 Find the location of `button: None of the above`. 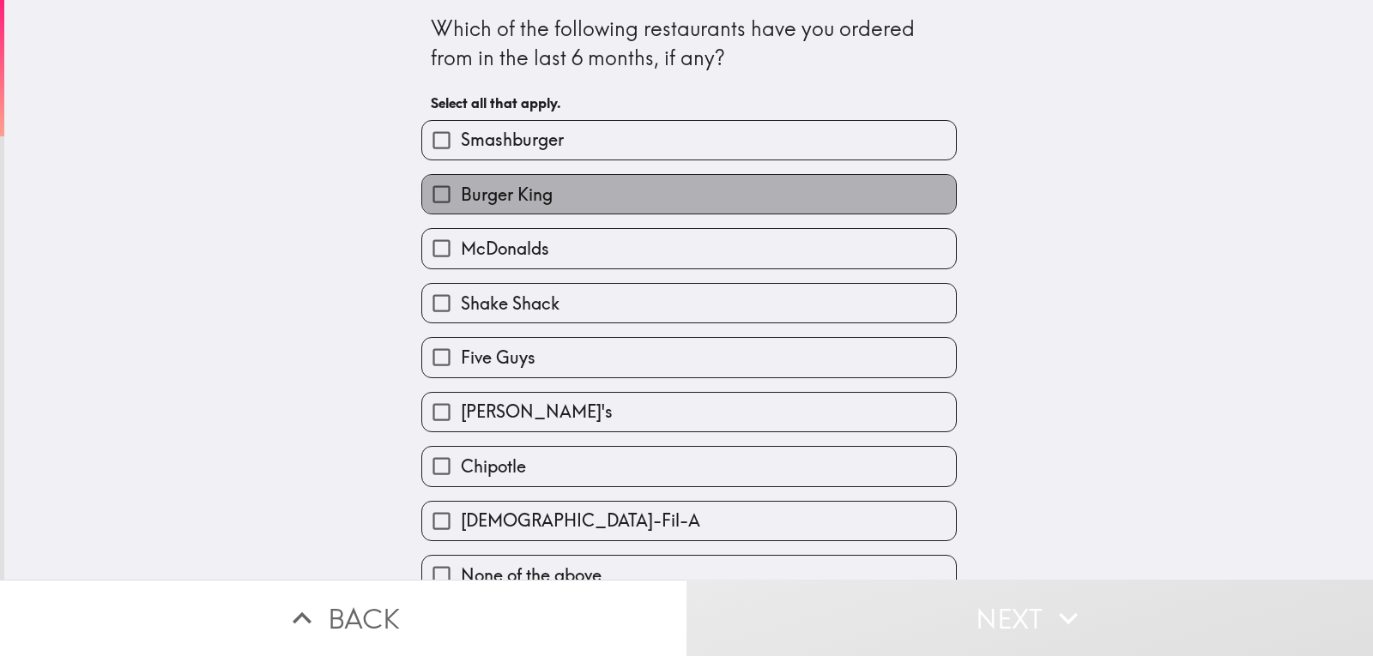

button: None of the above is located at coordinates (689, 575).